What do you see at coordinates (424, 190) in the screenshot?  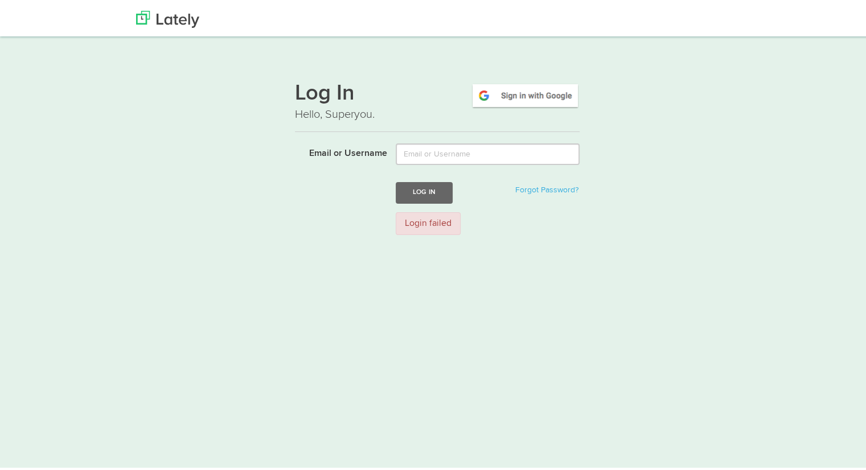 I see `button: Log In` at bounding box center [424, 190].